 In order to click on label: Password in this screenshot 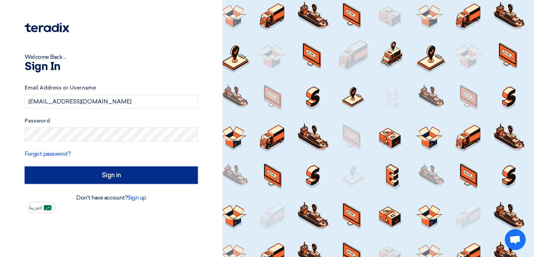, I will do `click(111, 121)`.